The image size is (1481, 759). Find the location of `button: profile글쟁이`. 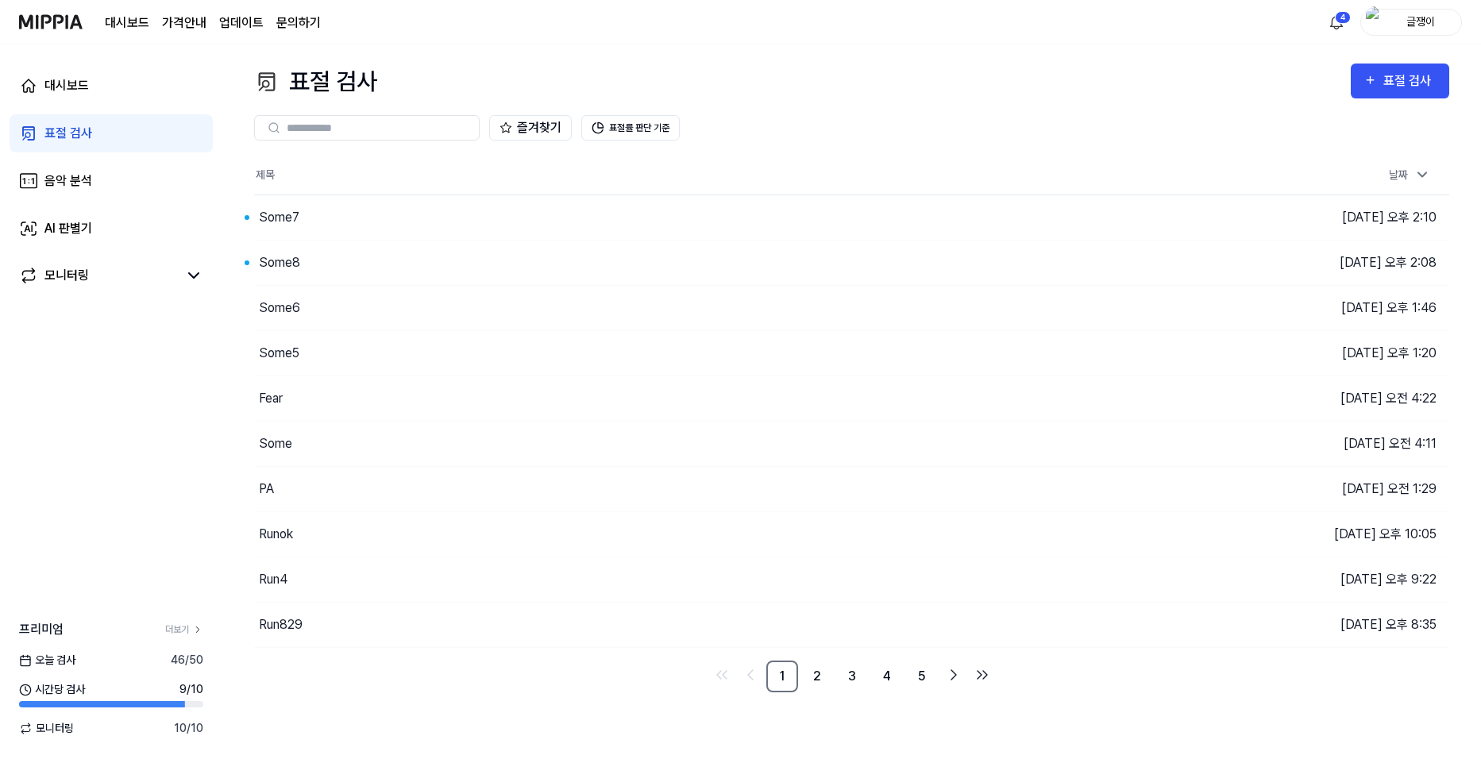

button: profile글쟁이 is located at coordinates (1412, 22).